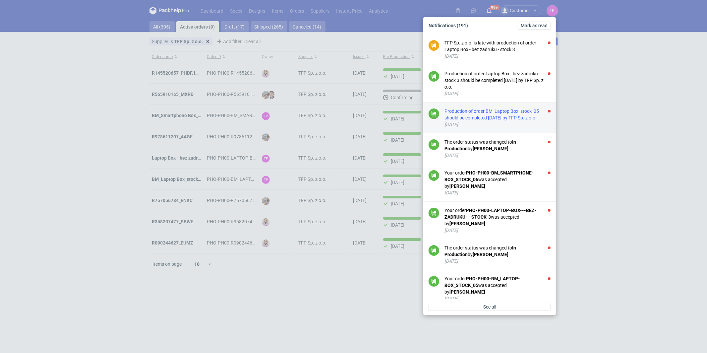 This screenshot has height=353, width=707. Describe the element at coordinates (534, 26) in the screenshot. I see `button: Mark as read` at that location.